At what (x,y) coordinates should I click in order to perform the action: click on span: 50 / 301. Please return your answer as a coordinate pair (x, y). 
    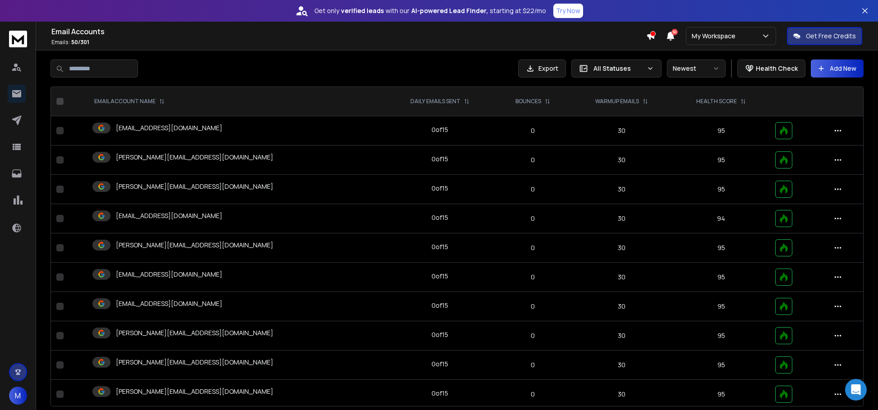
    Looking at the image, I should click on (80, 42).